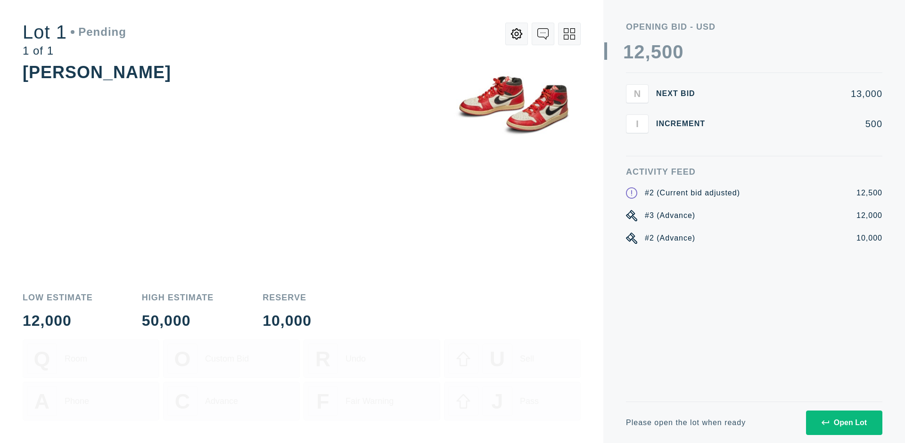 The height and width of the screenshot is (443, 905). I want to click on div: 2, so click(639, 52).